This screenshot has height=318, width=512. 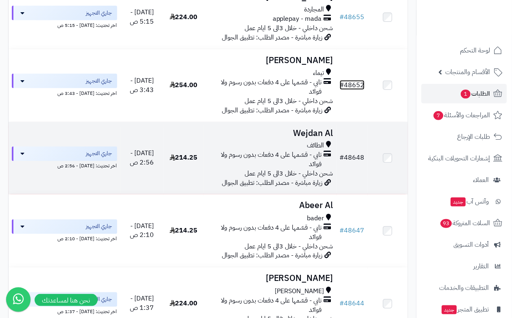 I want to click on img: logo-2.png, so click(x=480, y=31).